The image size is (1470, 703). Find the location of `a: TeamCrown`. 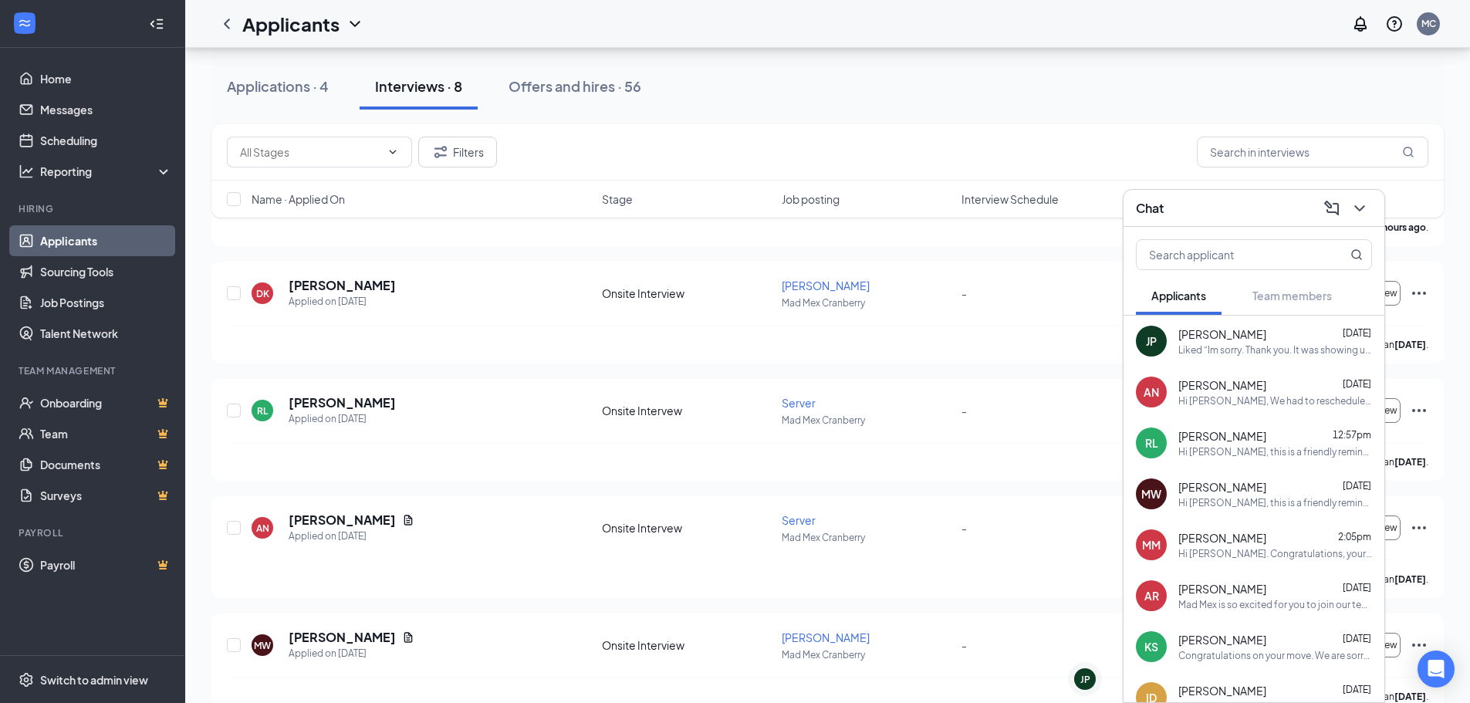

a: TeamCrown is located at coordinates (106, 434).